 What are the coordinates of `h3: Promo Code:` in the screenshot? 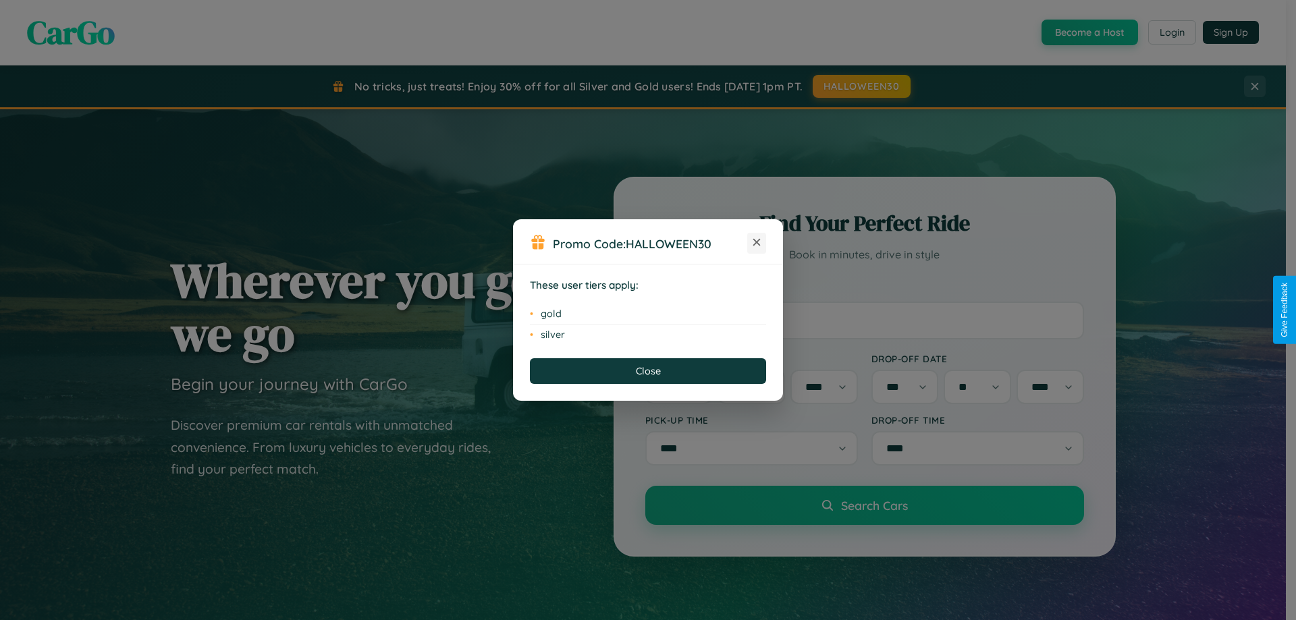 It's located at (650, 244).